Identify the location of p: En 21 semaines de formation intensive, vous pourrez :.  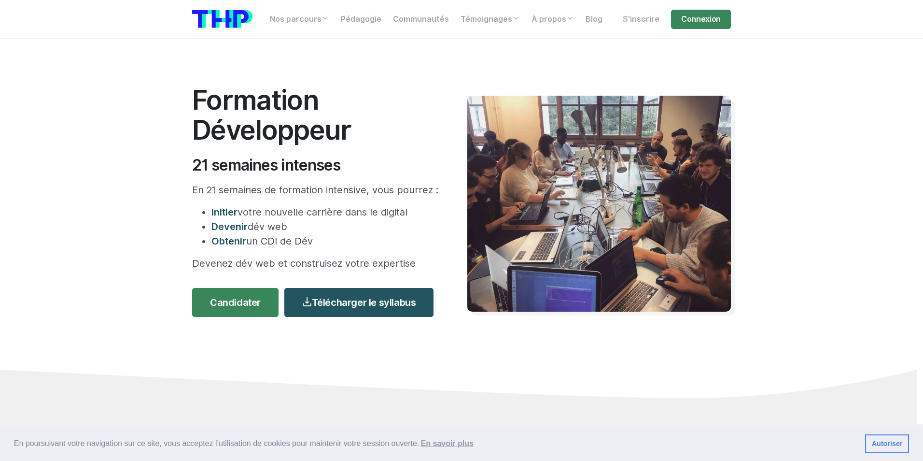
(315, 190).